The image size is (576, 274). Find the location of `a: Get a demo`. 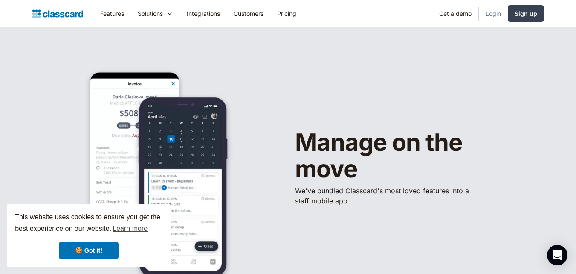

a: Get a demo is located at coordinates (456, 13).